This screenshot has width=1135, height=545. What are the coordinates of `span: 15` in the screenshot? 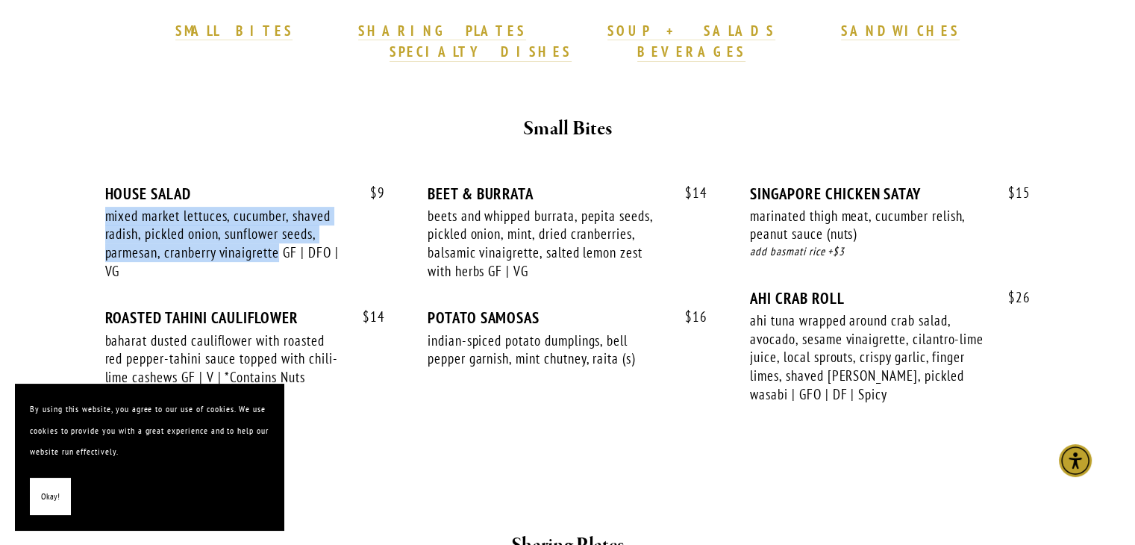 It's located at (1011, 192).